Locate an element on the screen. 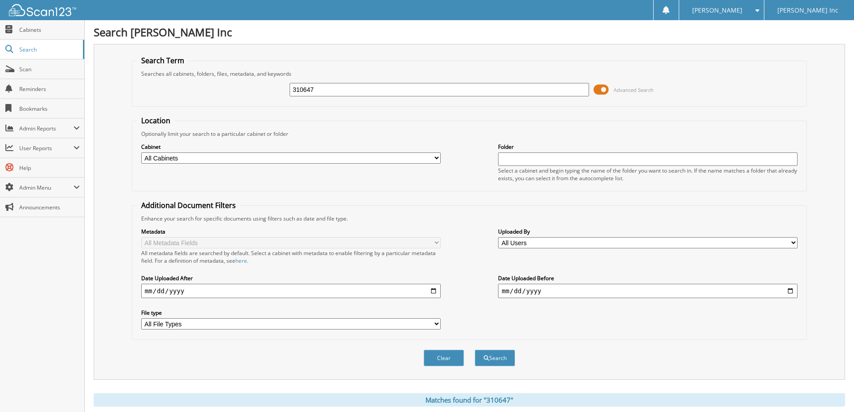 The width and height of the screenshot is (854, 412). div: Enhance your search for specific documents using filters such as date and file type. is located at coordinates (469, 218).